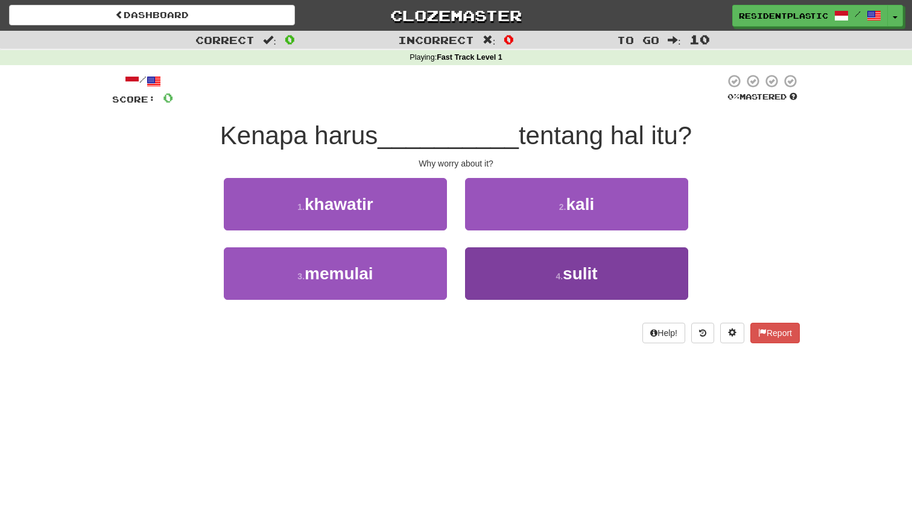 Image resolution: width=912 pixels, height=517 pixels. Describe the element at coordinates (456, 15) in the screenshot. I see `a: Clozemaster` at that location.